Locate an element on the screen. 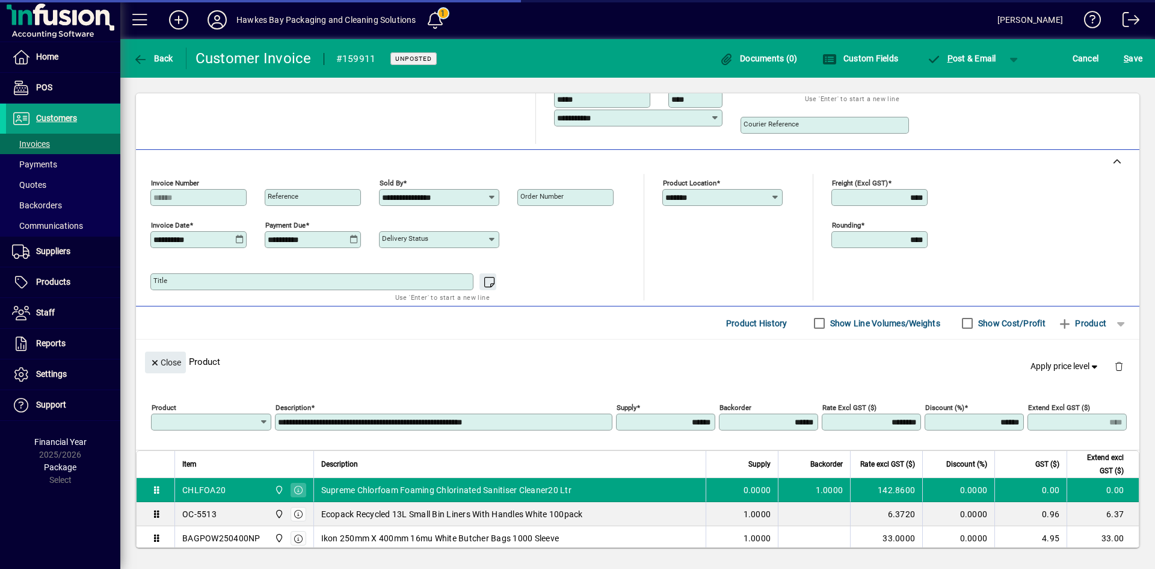 This screenshot has height=569, width=1155. span: Support is located at coordinates (51, 404).